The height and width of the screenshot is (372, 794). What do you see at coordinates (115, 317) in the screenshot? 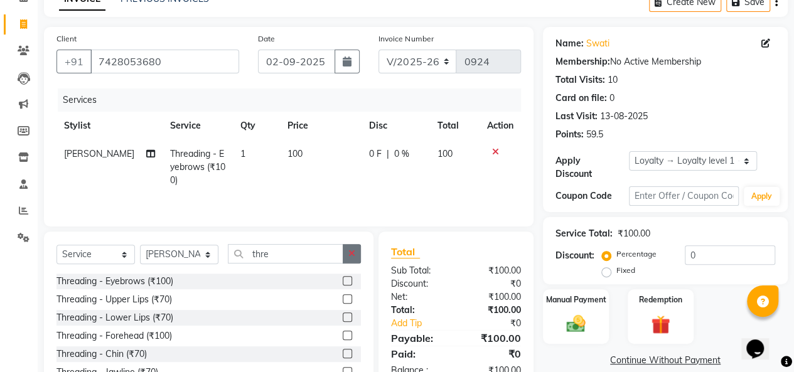
I see `div: Threading - Lower Lips (₹70)` at bounding box center [115, 317].